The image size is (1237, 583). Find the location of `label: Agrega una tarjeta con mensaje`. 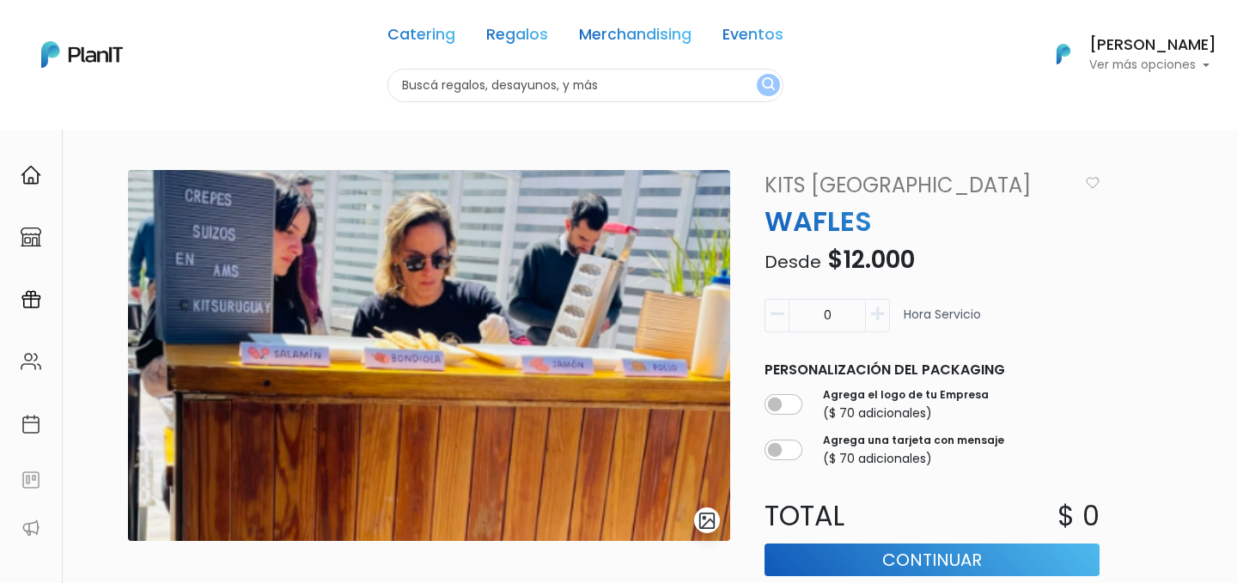

label: Agrega una tarjeta con mensaje is located at coordinates (913, 441).